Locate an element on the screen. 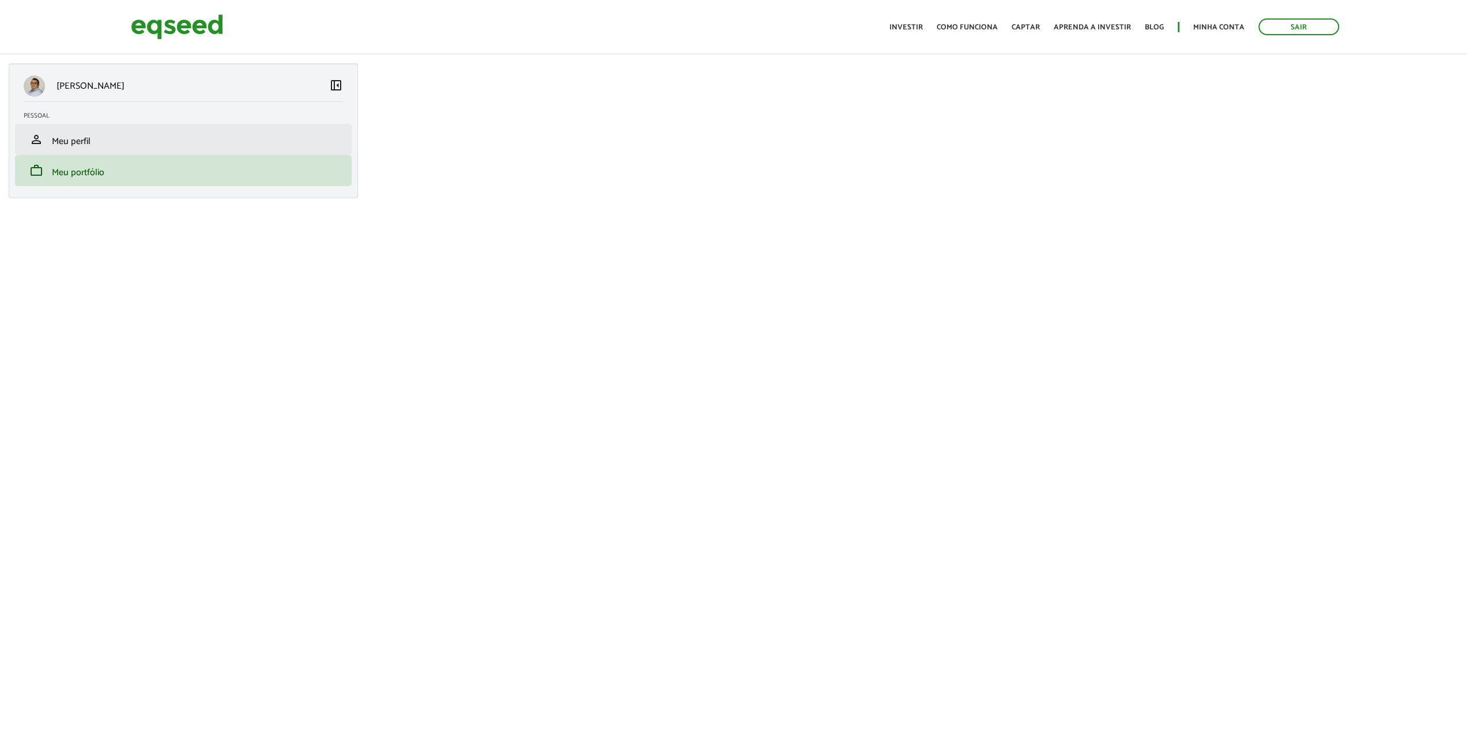  li: Meu perfil is located at coordinates (183, 140).